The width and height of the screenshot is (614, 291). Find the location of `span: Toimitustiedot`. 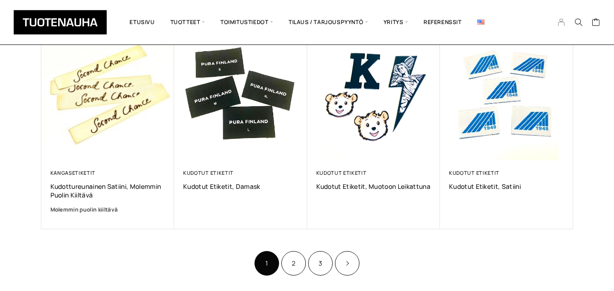

span: Toimitustiedot is located at coordinates (247, 22).